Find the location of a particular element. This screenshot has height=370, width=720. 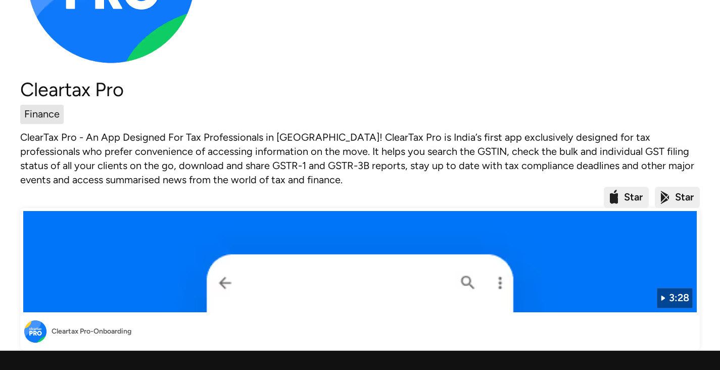

div: Cleartax Pro-Onboarding is located at coordinates (92, 331).